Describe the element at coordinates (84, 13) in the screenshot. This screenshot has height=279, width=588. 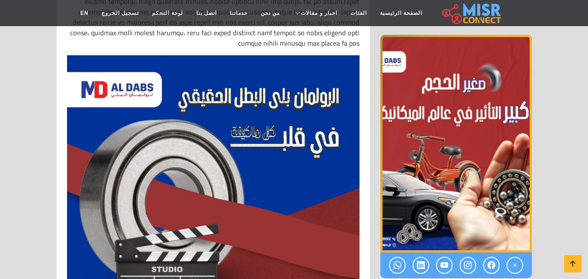
I see `a: EN` at that location.